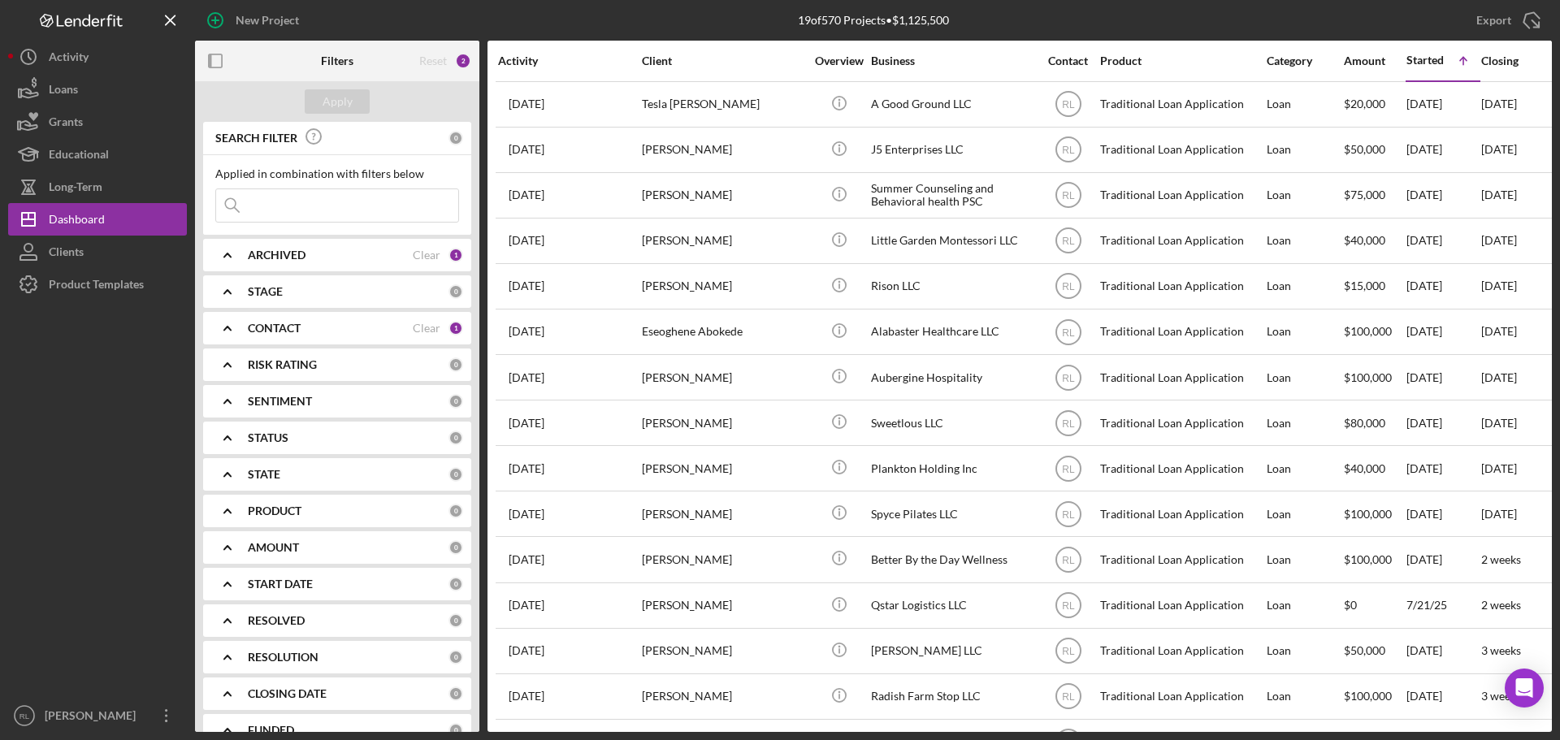 The image size is (1560, 740). What do you see at coordinates (280, 584) in the screenshot?
I see `b: START DATE` at bounding box center [280, 584].